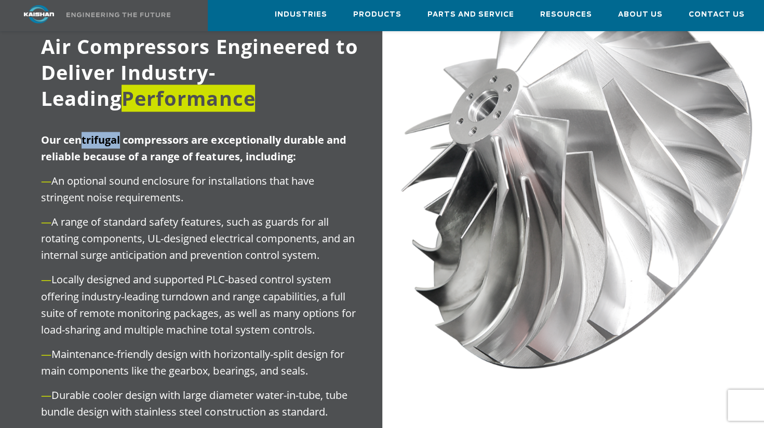 This screenshot has height=428, width=764. Describe the element at coordinates (716, 15) in the screenshot. I see `a: Contact Us` at that location.